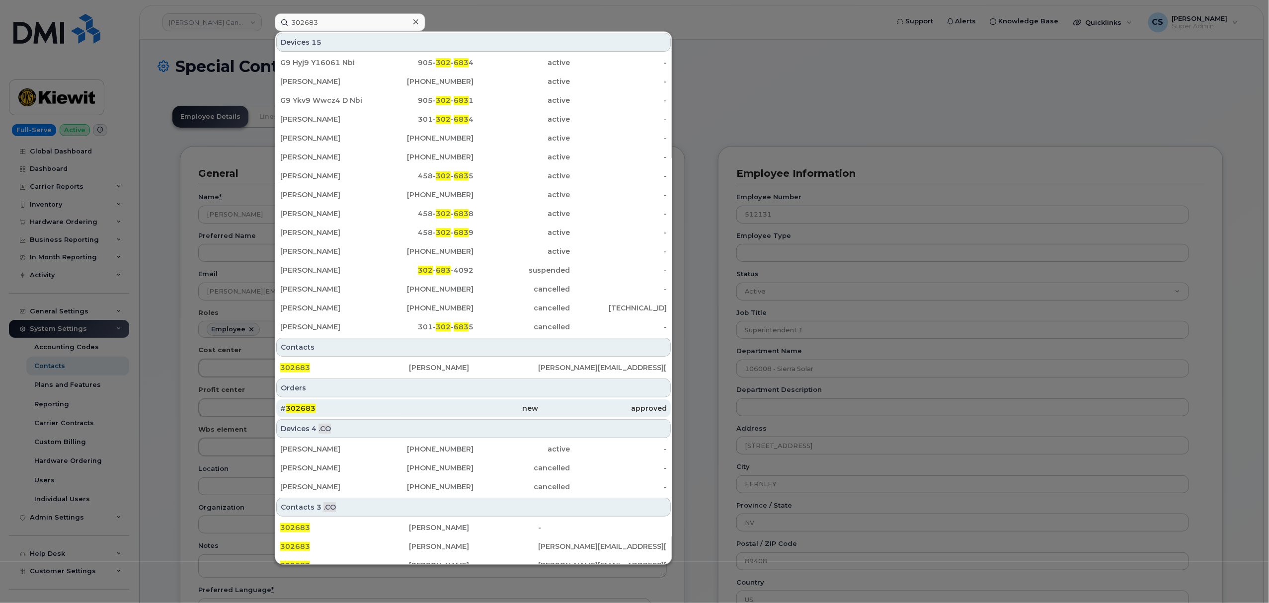  What do you see at coordinates (329, 100) in the screenshot?
I see `div: G9 Ykv9 Wwcz4 D Nbi` at bounding box center [329, 100].